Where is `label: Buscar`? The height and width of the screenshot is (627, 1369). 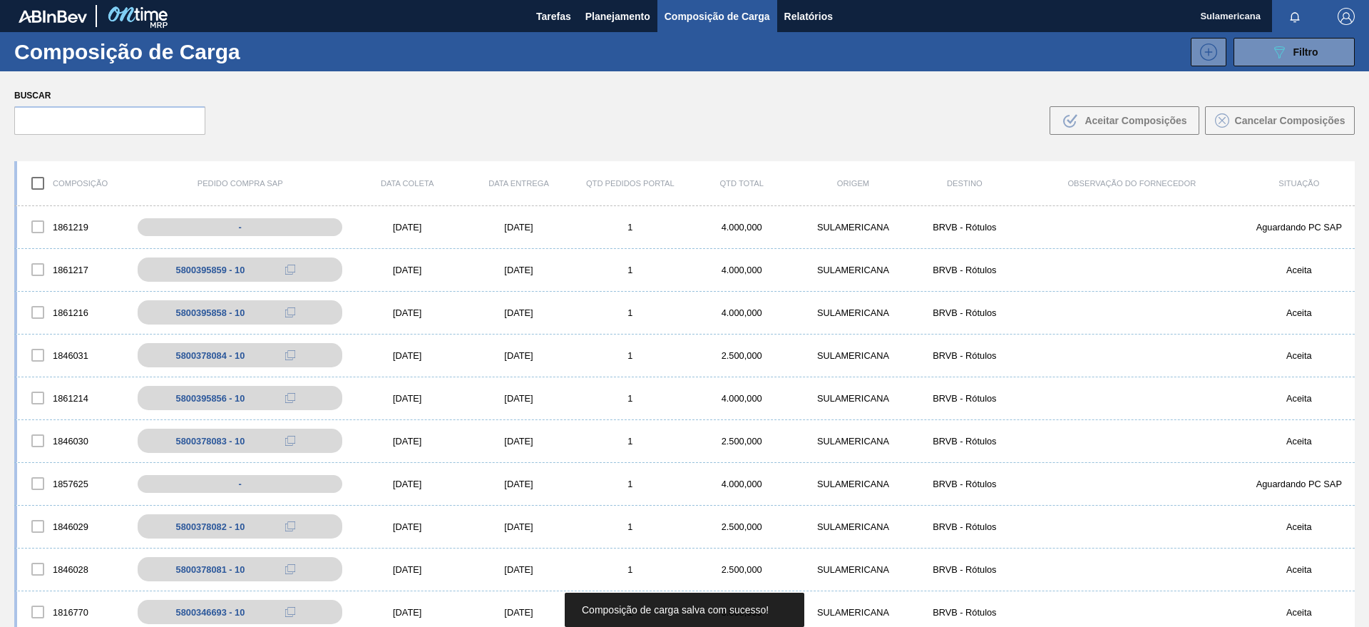 label: Buscar is located at coordinates (110, 96).